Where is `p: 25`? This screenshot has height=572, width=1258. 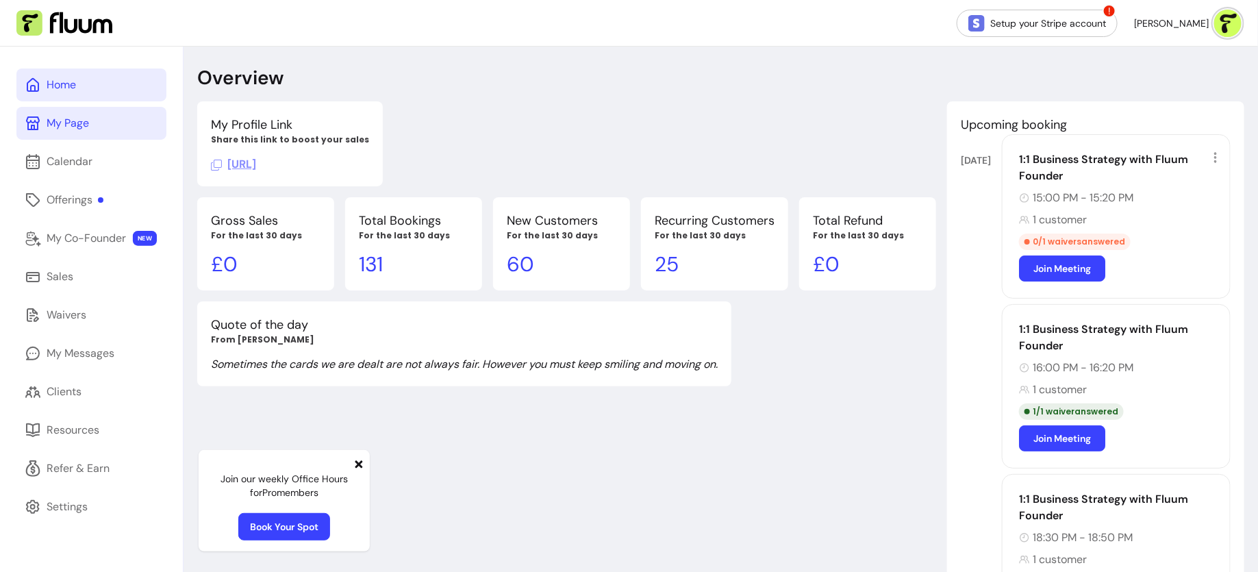
p: 25 is located at coordinates (714, 264).